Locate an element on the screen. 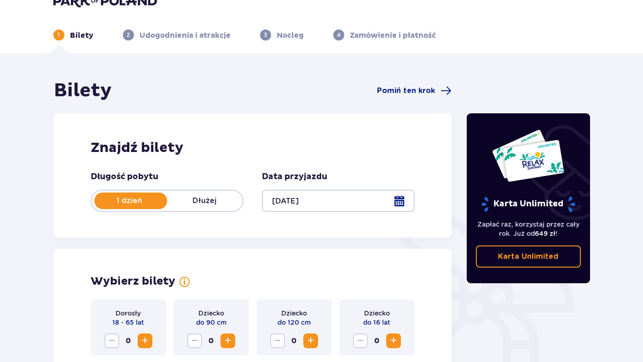 This screenshot has height=362, width=643. p: Długość pobytu is located at coordinates (124, 177).